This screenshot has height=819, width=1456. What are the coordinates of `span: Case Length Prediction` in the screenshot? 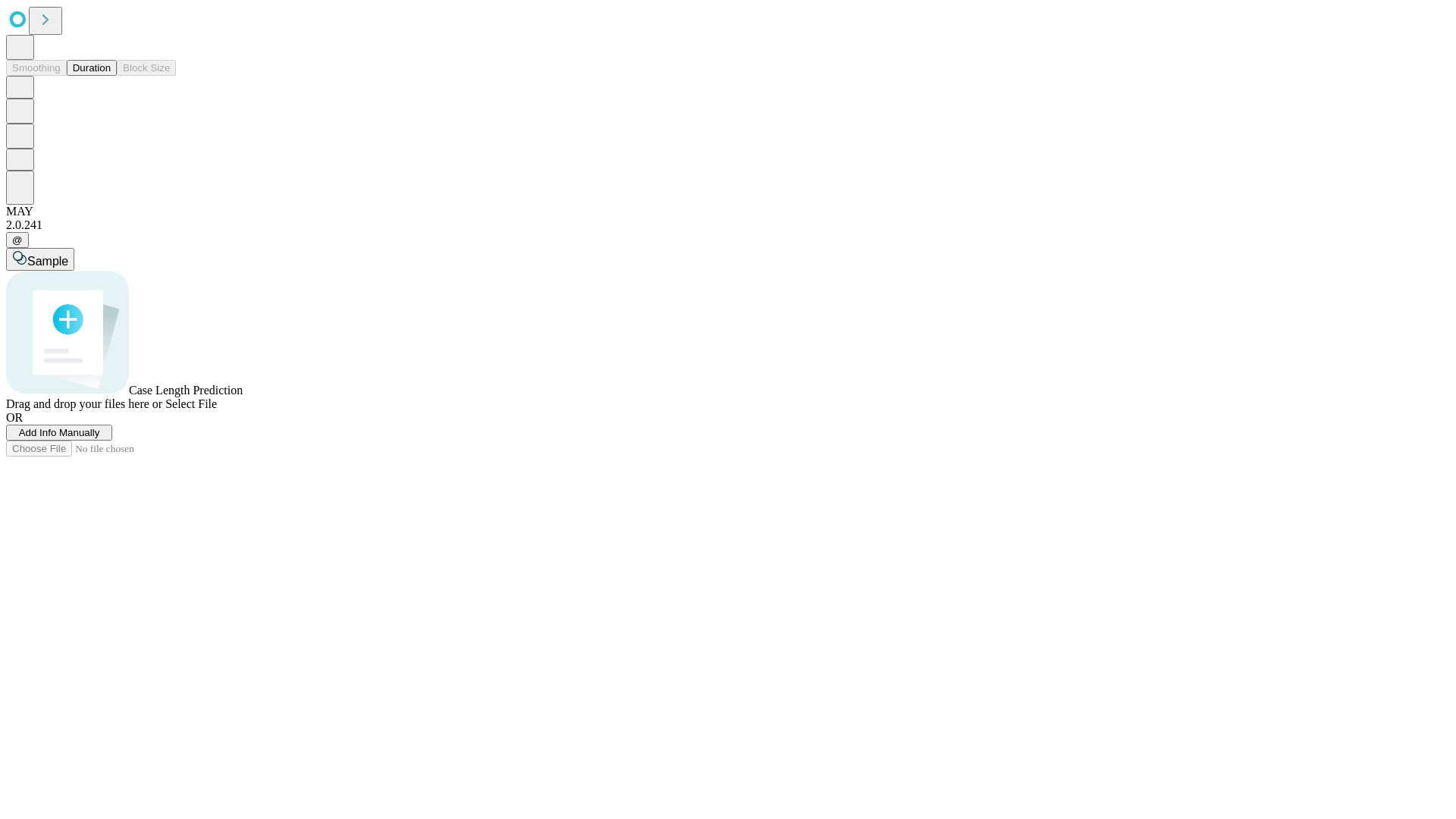 It's located at (186, 390).